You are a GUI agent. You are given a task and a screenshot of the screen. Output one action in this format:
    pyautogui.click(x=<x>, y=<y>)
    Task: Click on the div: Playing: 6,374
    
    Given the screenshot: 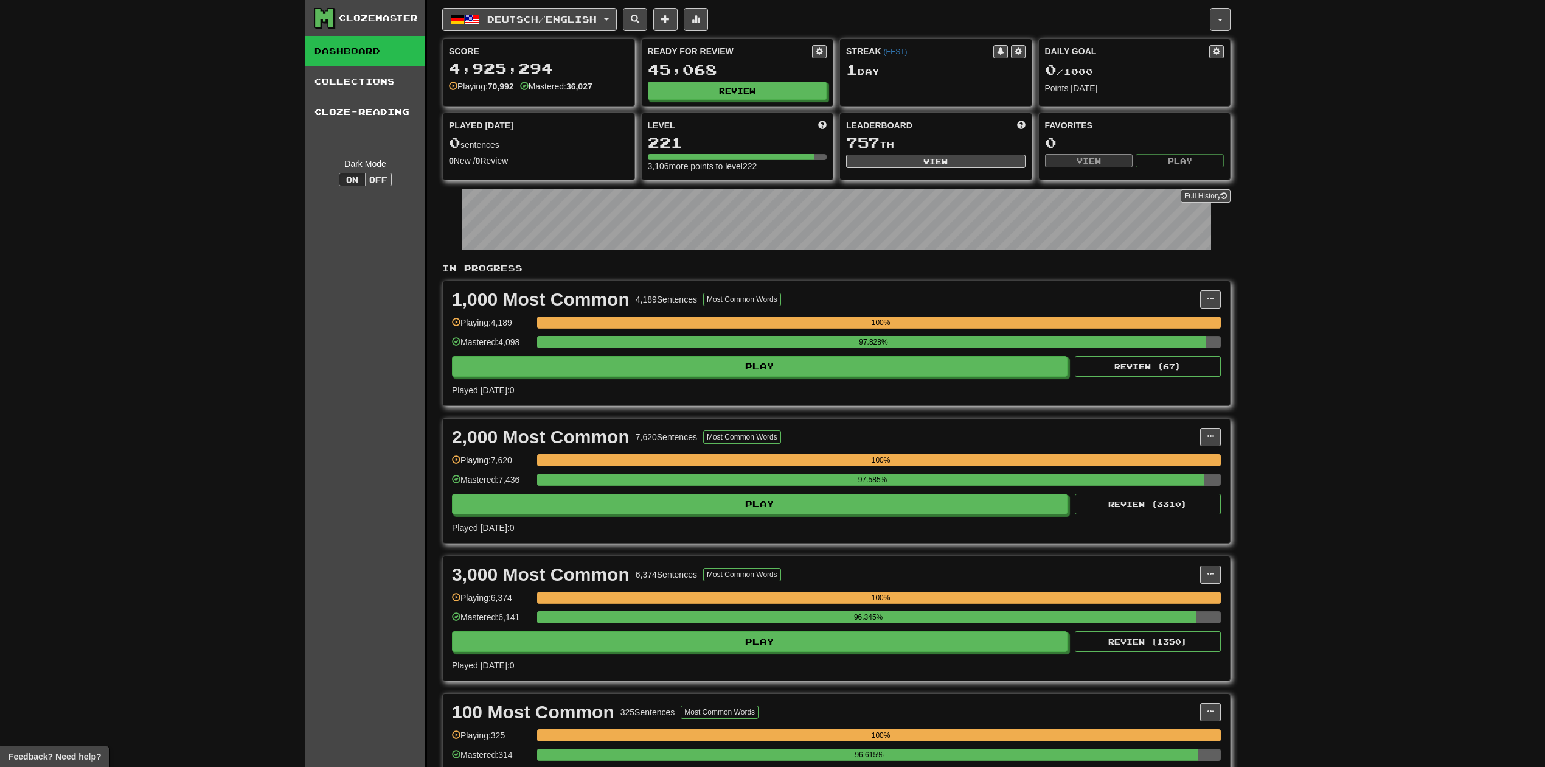 What is the action you would take?
    pyautogui.click(x=492, y=601)
    